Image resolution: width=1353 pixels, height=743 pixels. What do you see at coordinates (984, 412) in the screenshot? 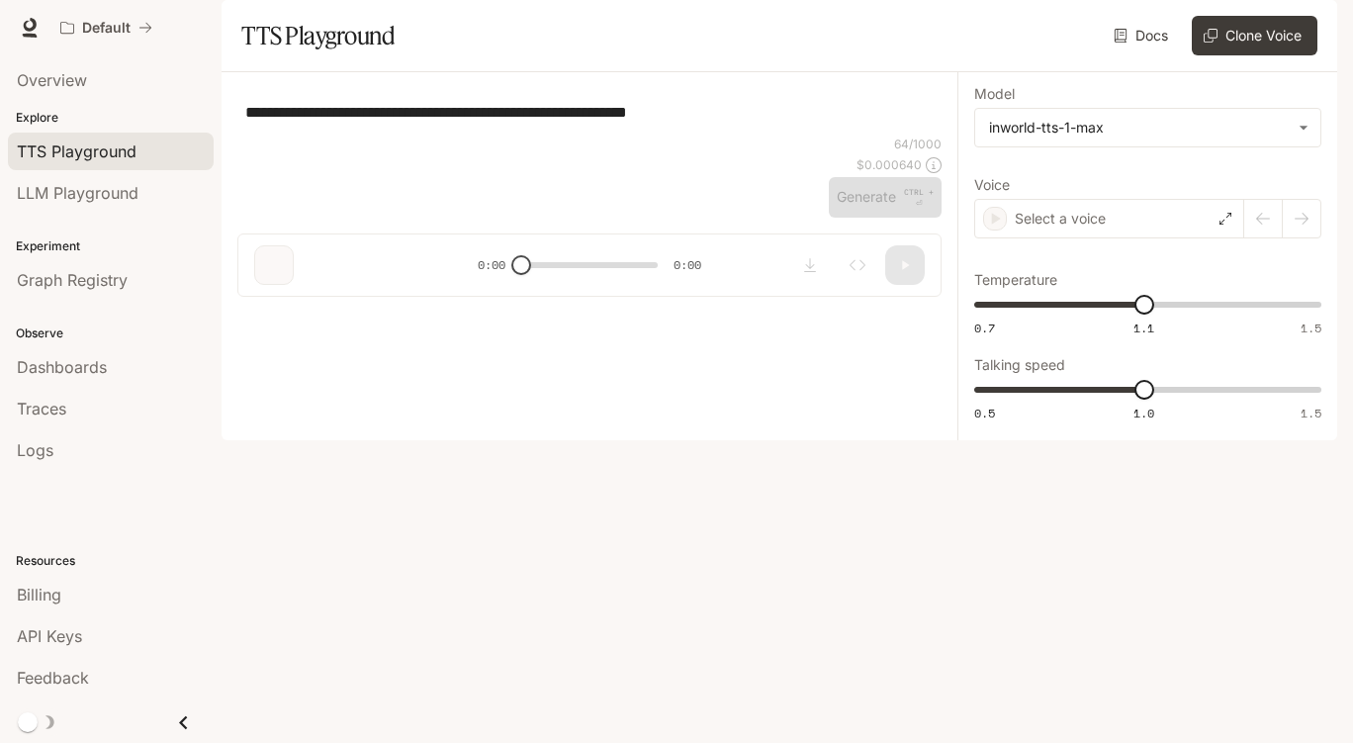
I see `span: 0.5` at bounding box center [984, 412].